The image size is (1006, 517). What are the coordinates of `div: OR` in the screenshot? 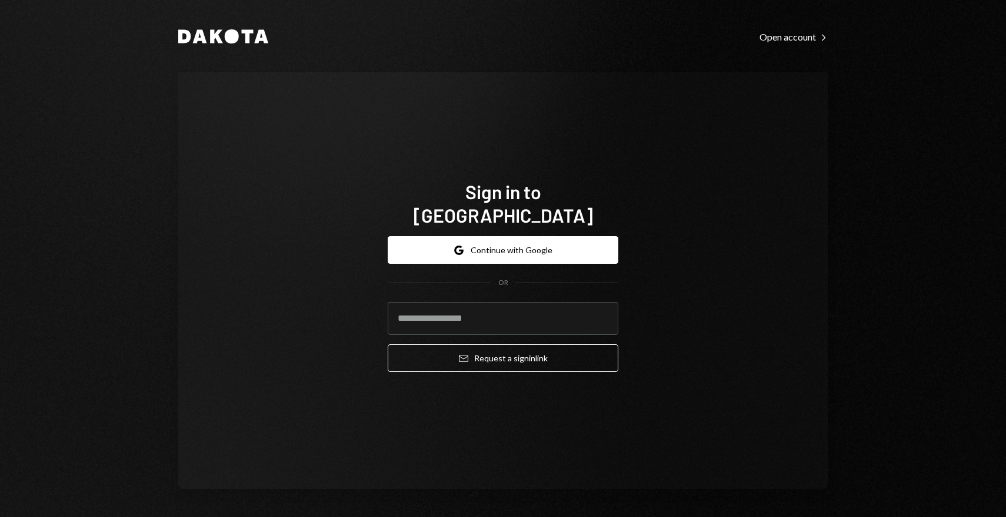 It's located at (503, 283).